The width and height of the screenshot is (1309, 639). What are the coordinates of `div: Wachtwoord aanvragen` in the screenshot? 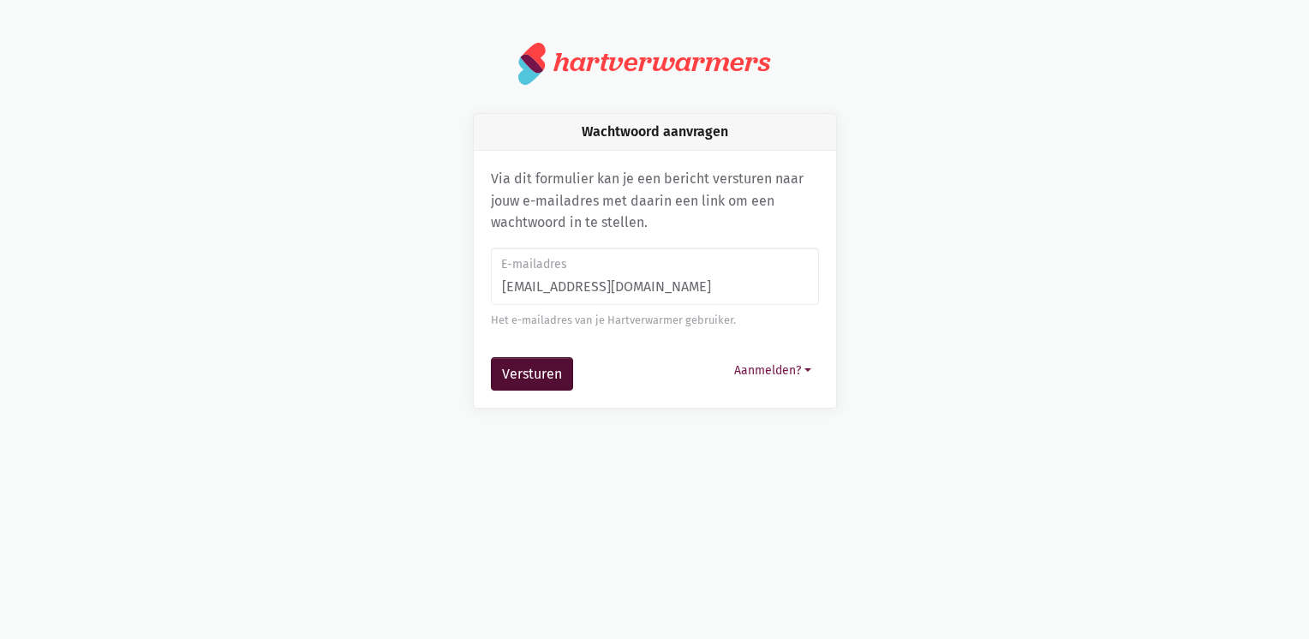 It's located at (654, 132).